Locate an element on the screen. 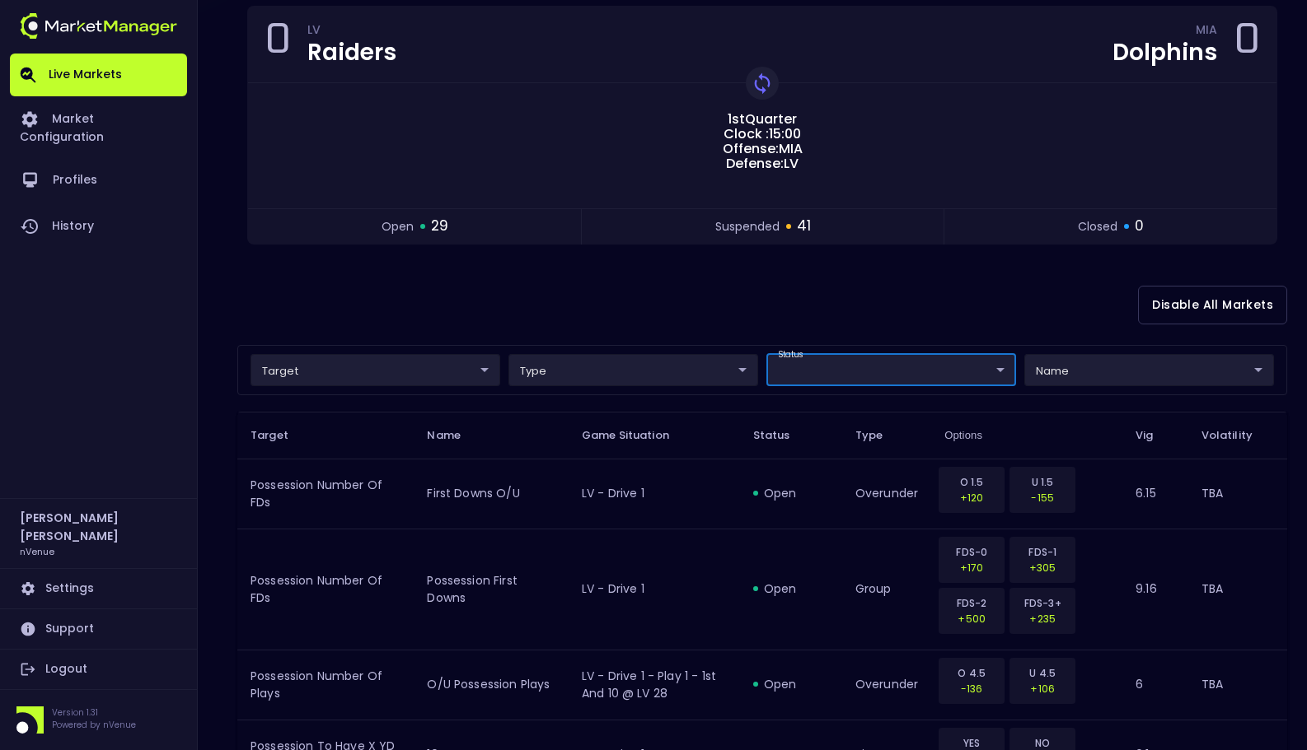 Image resolution: width=1307 pixels, height=750 pixels. span: Offense: MIA is located at coordinates (762, 149).